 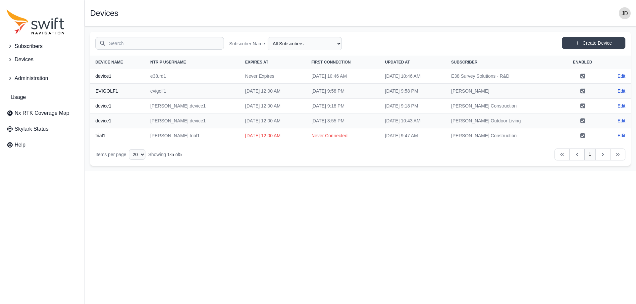 What do you see at coordinates (171, 155) in the screenshot?
I see `span: 1 - 5` at bounding box center [171, 155].